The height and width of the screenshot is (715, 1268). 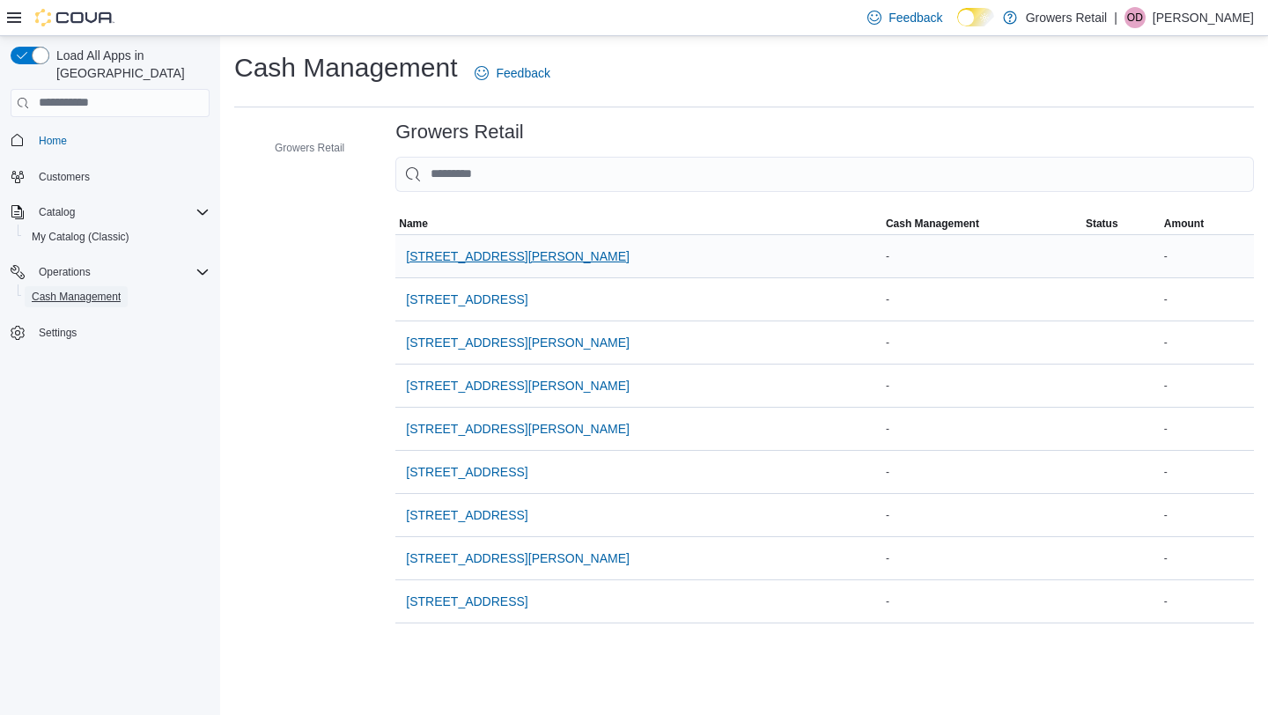 What do you see at coordinates (1135, 18) in the screenshot?
I see `span: OD` at bounding box center [1135, 18].